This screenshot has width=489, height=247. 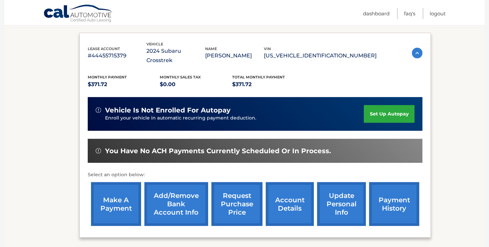 I want to click on span: vin, so click(x=267, y=49).